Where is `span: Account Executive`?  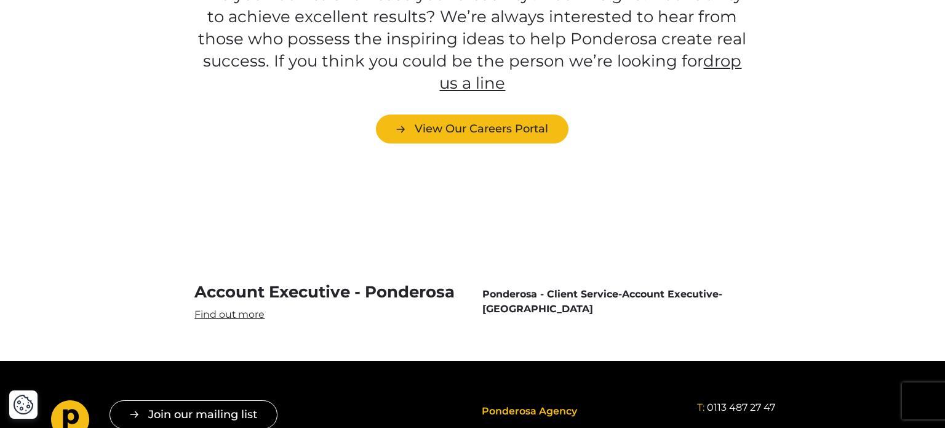
span: Account Executive is located at coordinates (670, 294).